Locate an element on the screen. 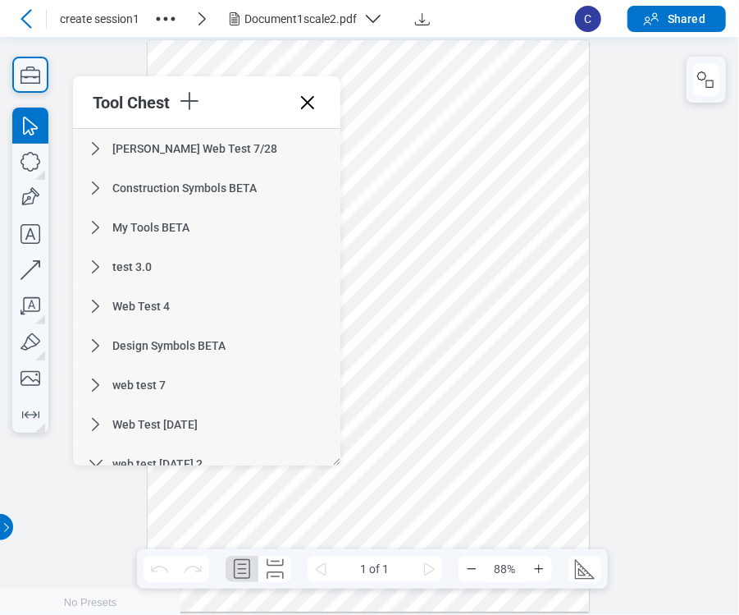 The width and height of the screenshot is (739, 615). span: 88% is located at coordinates (505, 569).